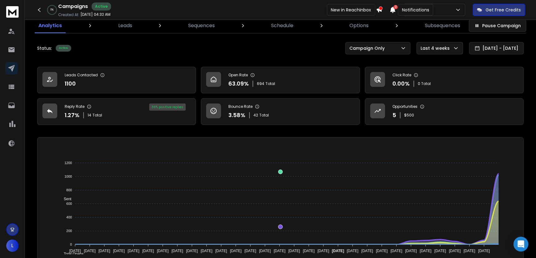  What do you see at coordinates (72, 115) in the screenshot?
I see `p: 1.27 %` at bounding box center [72, 115].